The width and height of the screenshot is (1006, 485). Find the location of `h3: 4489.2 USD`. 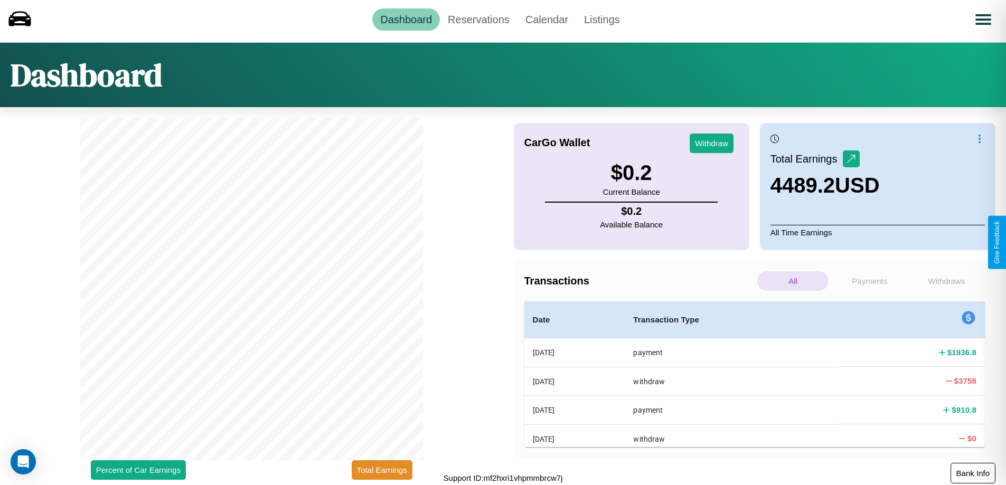

h3: 4489.2 USD is located at coordinates (825, 185).